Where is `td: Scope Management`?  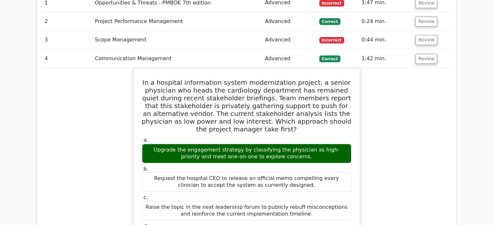 td: Scope Management is located at coordinates (177, 40).